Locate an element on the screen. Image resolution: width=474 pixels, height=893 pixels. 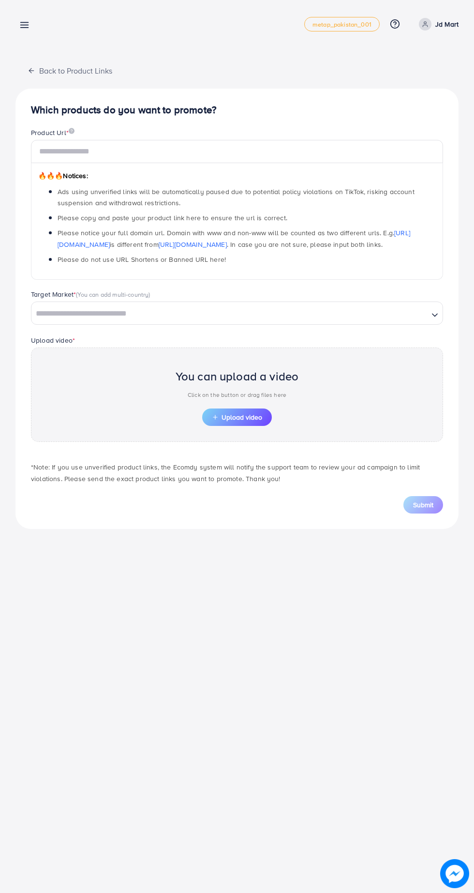
div: Search for option is located at coordinates (237, 313).